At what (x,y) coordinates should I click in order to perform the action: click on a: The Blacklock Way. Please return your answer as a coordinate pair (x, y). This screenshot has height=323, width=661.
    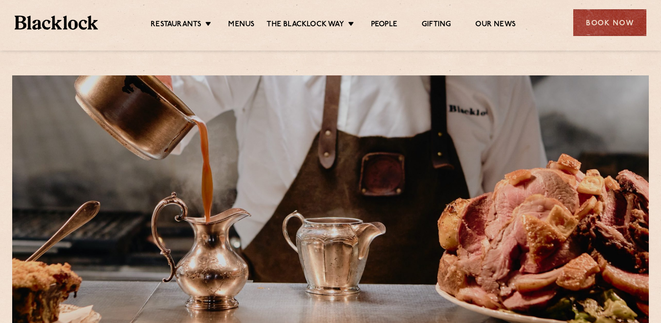
    Looking at the image, I should click on (305, 25).